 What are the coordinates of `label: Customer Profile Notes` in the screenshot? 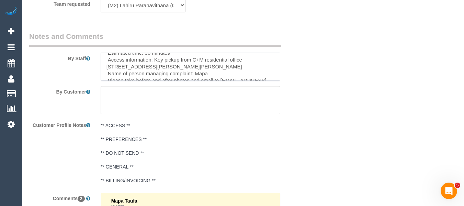 It's located at (60, 124).